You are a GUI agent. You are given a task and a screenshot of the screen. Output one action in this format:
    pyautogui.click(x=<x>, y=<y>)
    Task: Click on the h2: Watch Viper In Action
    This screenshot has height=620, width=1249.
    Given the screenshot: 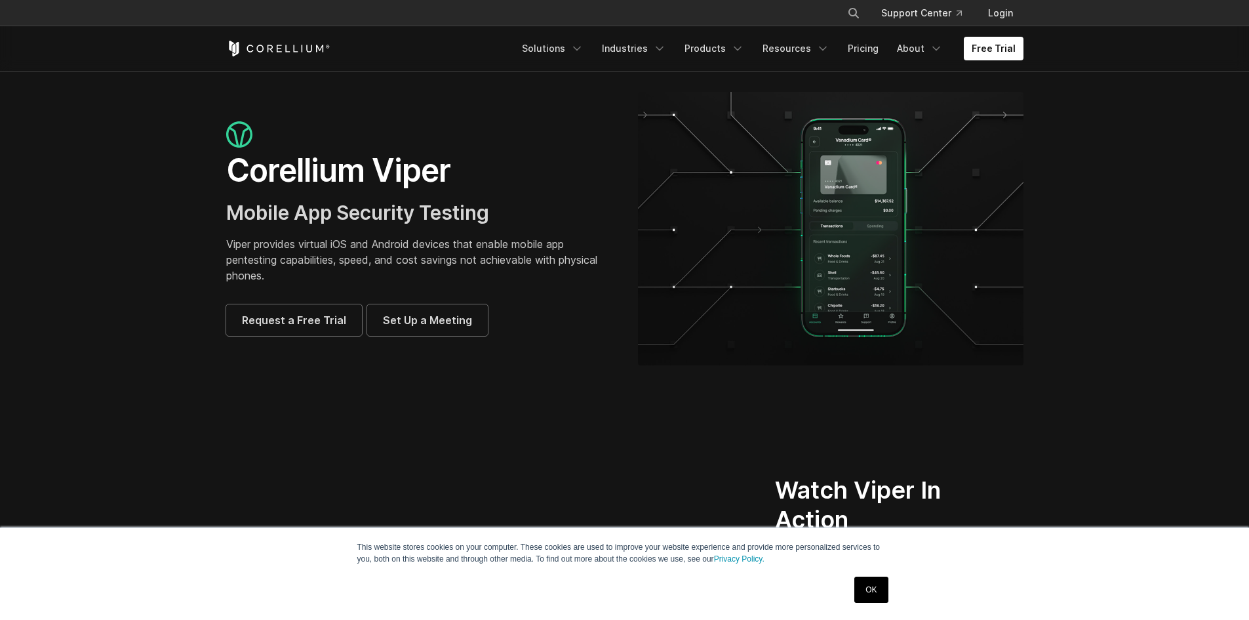 What is the action you would take?
    pyautogui.click(x=874, y=505)
    